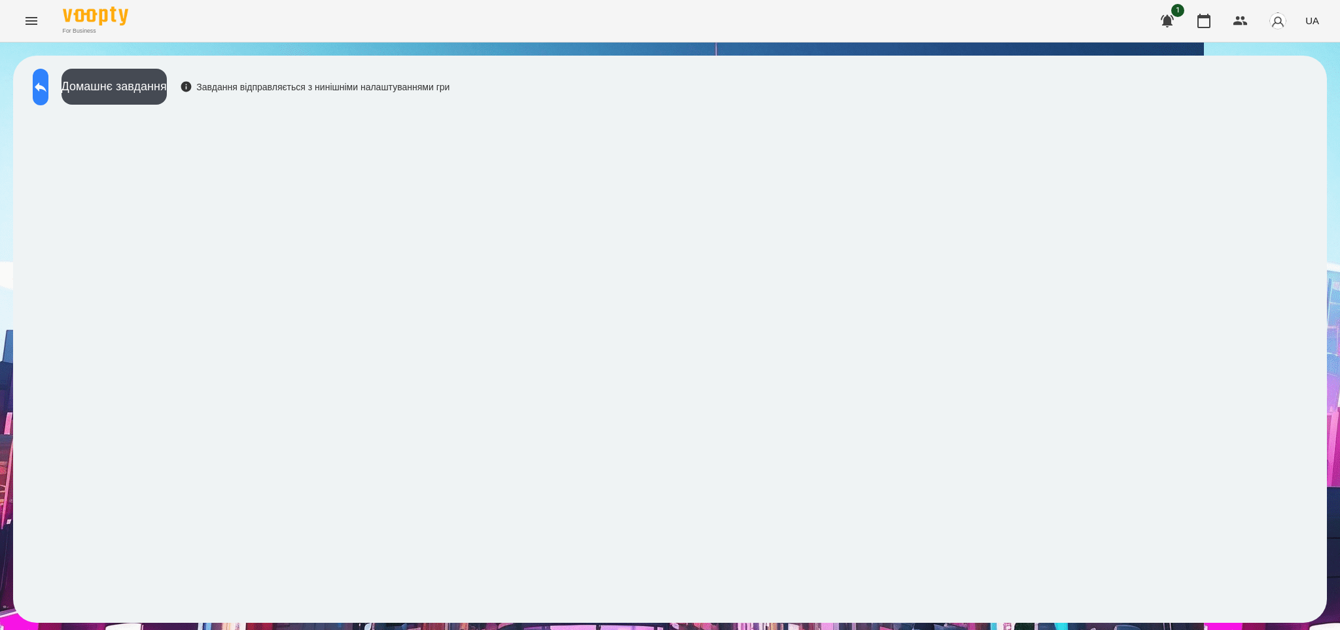 The height and width of the screenshot is (630, 1340). What do you see at coordinates (1312, 20) in the screenshot?
I see `span: UA` at bounding box center [1312, 20].